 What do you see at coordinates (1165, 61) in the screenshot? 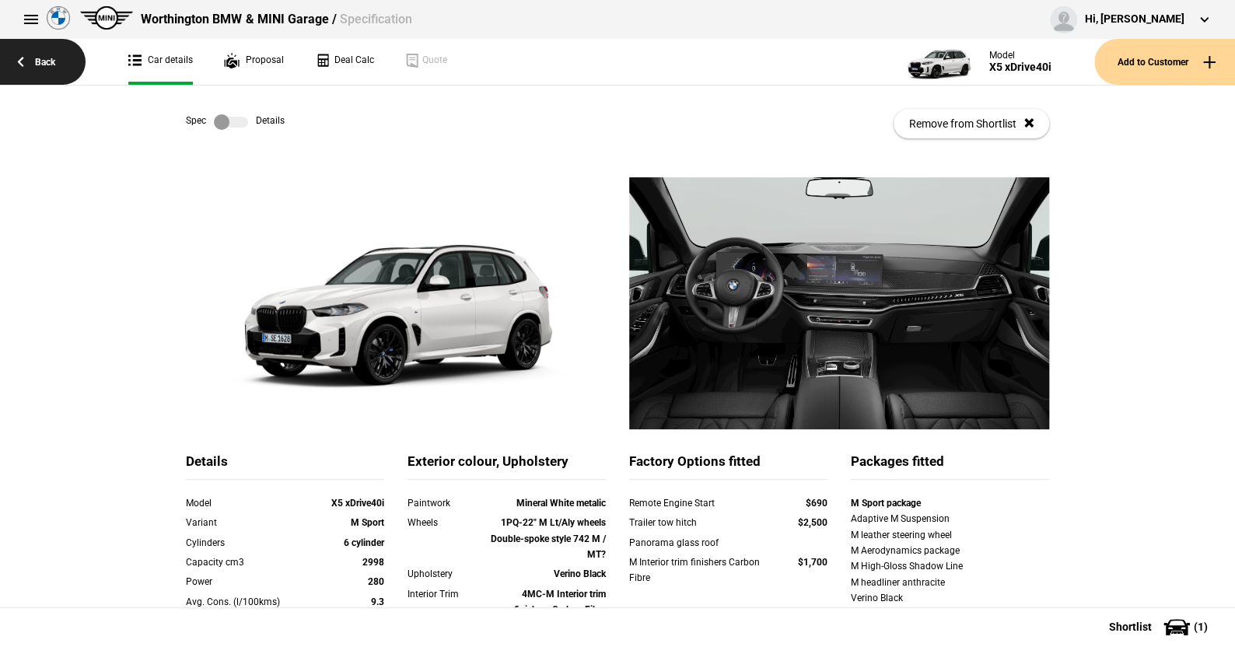
I see `button: Add to Customer` at bounding box center [1165, 61].